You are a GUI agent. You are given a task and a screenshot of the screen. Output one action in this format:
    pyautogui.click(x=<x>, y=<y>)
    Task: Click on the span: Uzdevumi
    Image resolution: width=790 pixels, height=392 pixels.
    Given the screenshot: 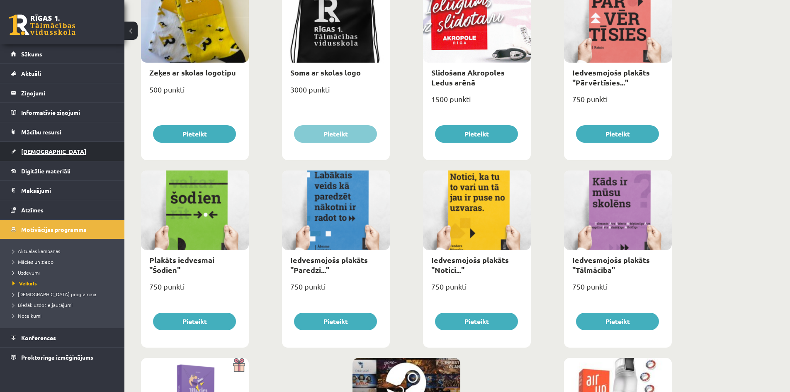 What is the action you would take?
    pyautogui.click(x=26, y=273)
    